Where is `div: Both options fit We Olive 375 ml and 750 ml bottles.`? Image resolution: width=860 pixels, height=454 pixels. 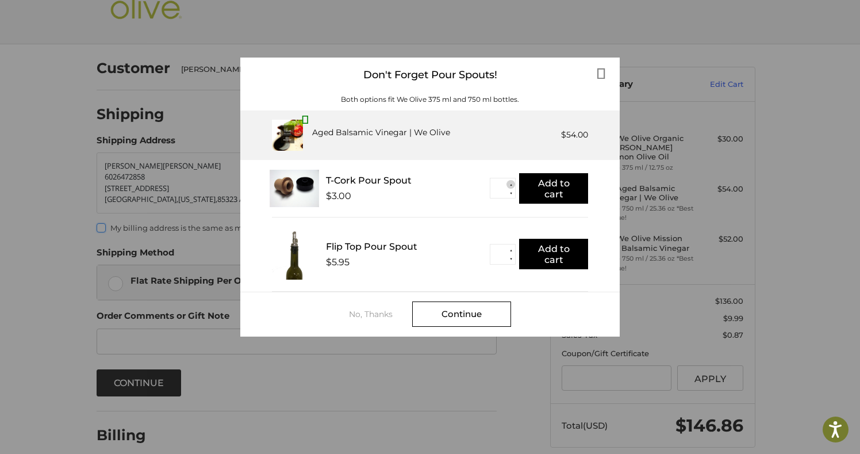
div: Both options fit We Olive 375 ml and 750 ml bottles. is located at coordinates (430, 99).